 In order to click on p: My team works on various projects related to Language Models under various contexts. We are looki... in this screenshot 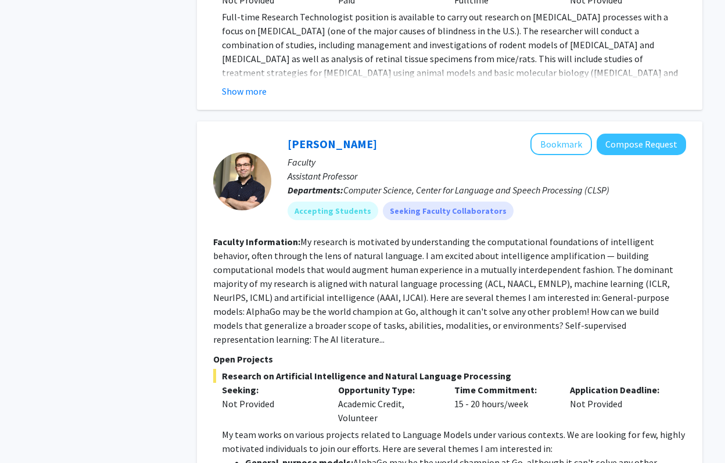, I will do `click(454, 442)`.